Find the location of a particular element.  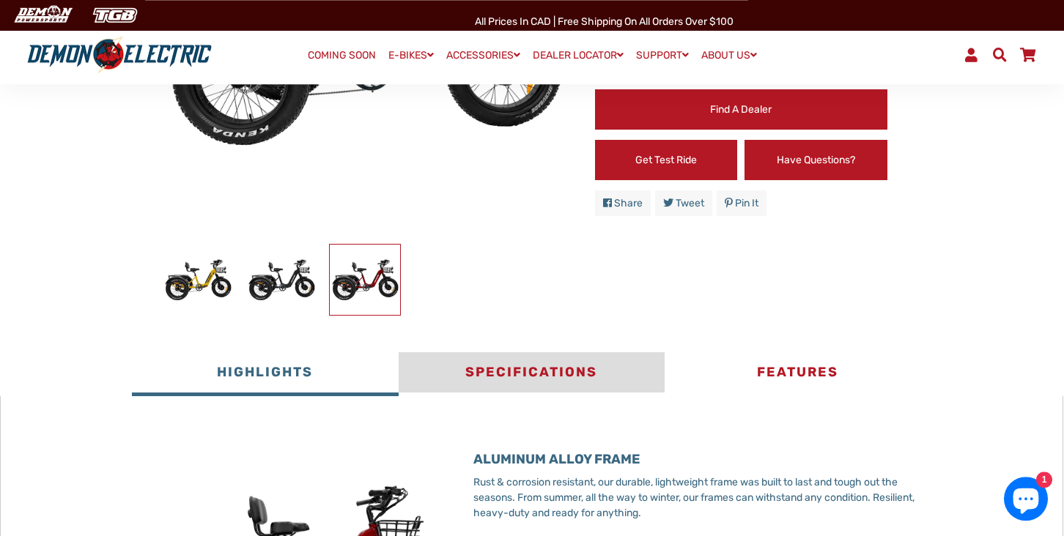

img: TGB Canada is located at coordinates (115, 15).